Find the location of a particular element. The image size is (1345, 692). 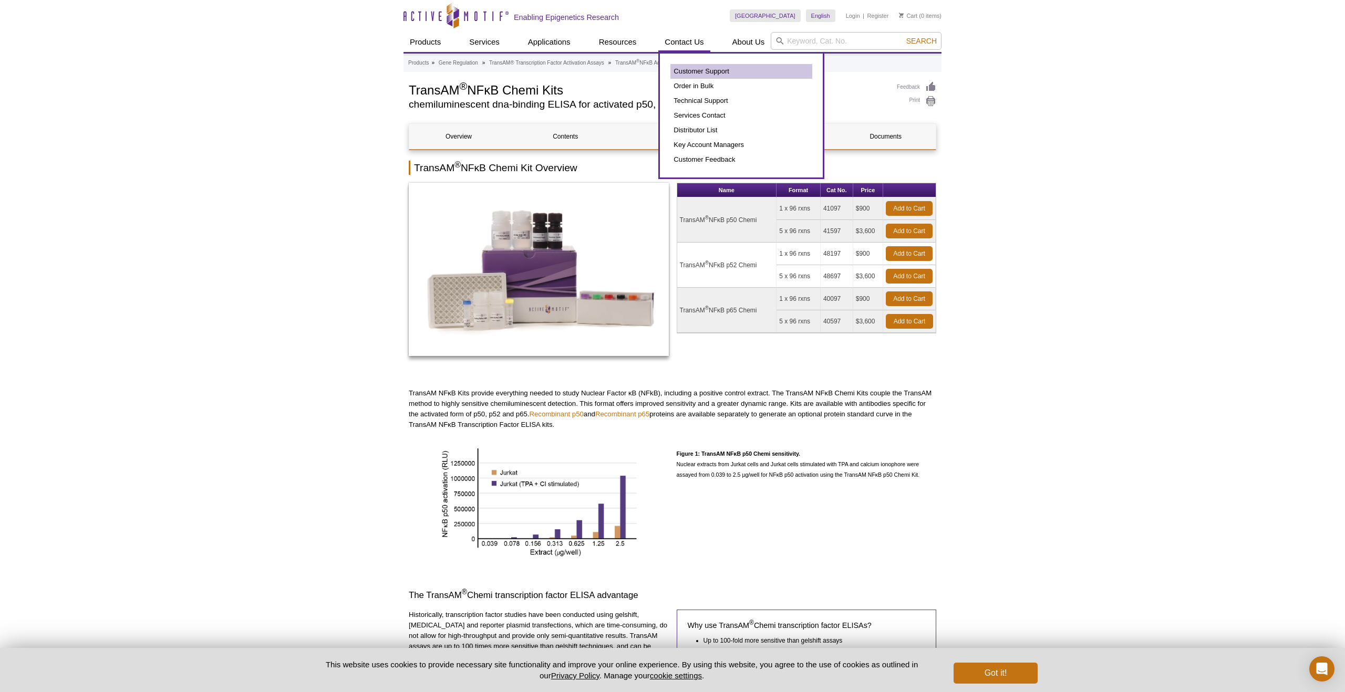

td: 48197 is located at coordinates (837, 254).